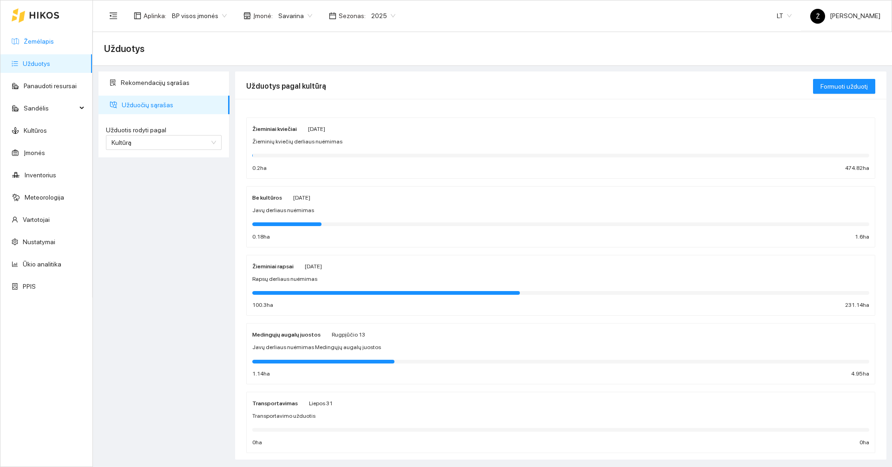  Describe the element at coordinates (171, 83) in the screenshot. I see `span: Rekomendacijų sąrašas` at that location.